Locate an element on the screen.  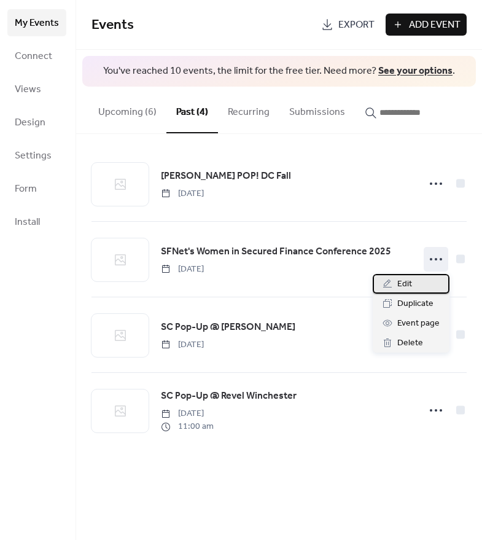
span: Duplicate is located at coordinates (415, 304).